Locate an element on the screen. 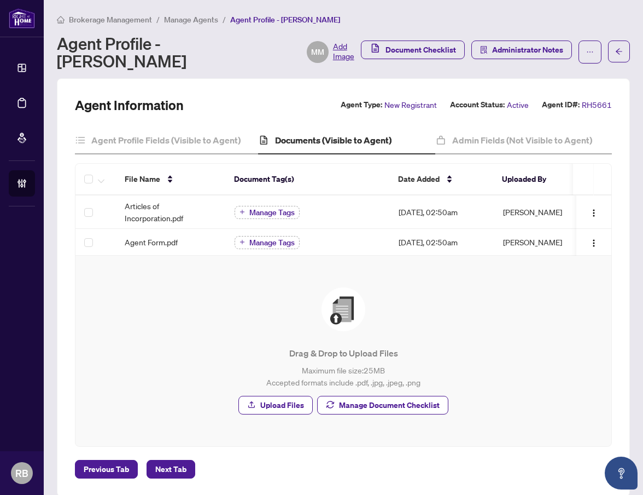 The height and width of the screenshot is (495, 643). button: Next Tab is located at coordinates (171, 469).